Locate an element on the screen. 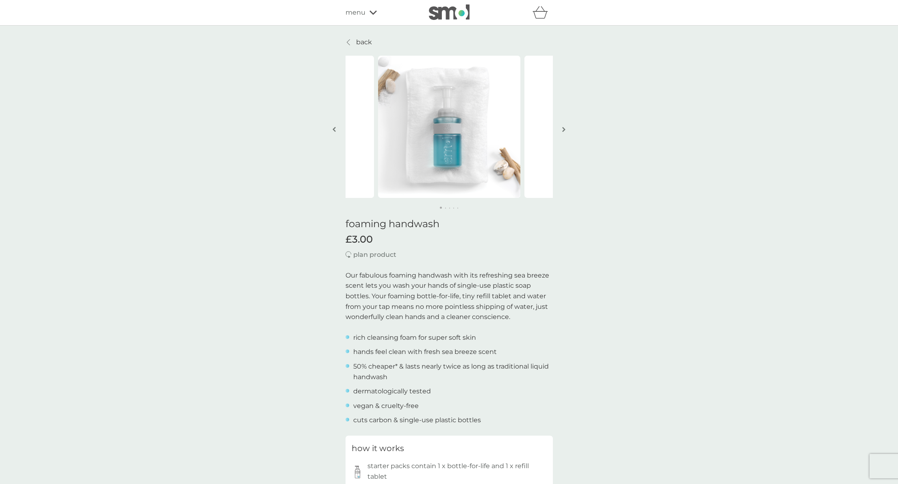 The height and width of the screenshot is (484, 898). h1: foaming handwash is located at coordinates (449, 224).